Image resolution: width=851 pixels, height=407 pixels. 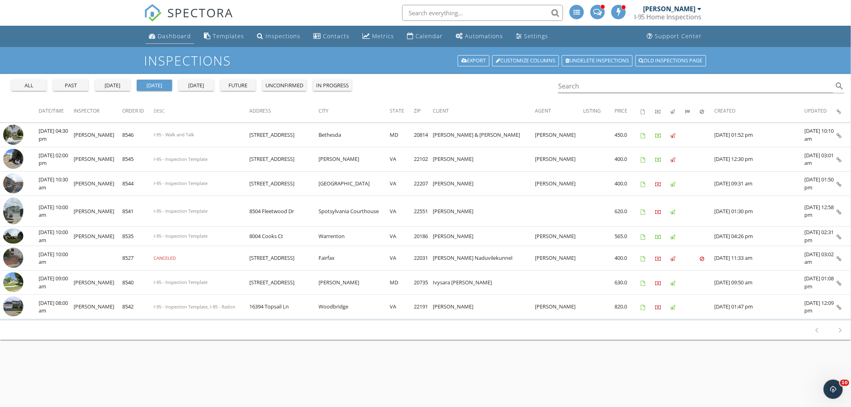 What do you see at coordinates (189, 19) in the screenshot?
I see `a: SPECTORA` at bounding box center [189, 19].